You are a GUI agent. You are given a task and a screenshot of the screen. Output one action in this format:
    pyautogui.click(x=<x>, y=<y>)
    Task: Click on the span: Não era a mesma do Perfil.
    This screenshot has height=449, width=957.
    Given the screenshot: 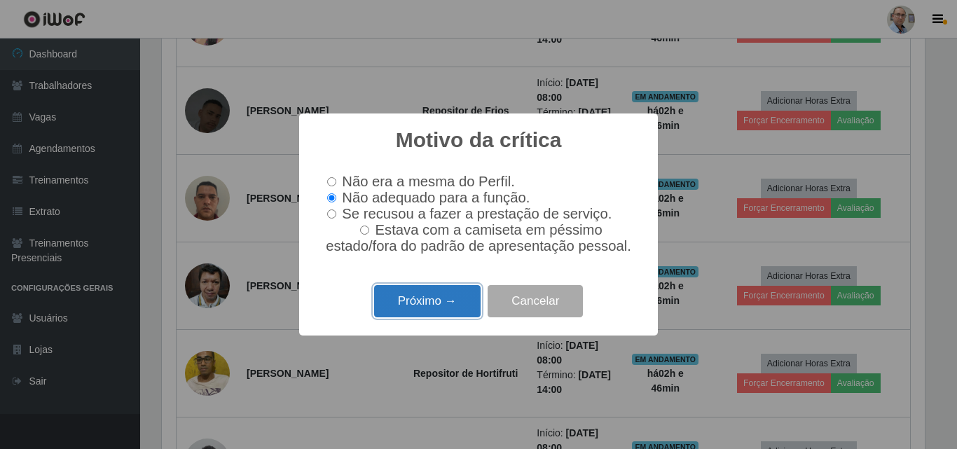 What is the action you would take?
    pyautogui.click(x=428, y=182)
    